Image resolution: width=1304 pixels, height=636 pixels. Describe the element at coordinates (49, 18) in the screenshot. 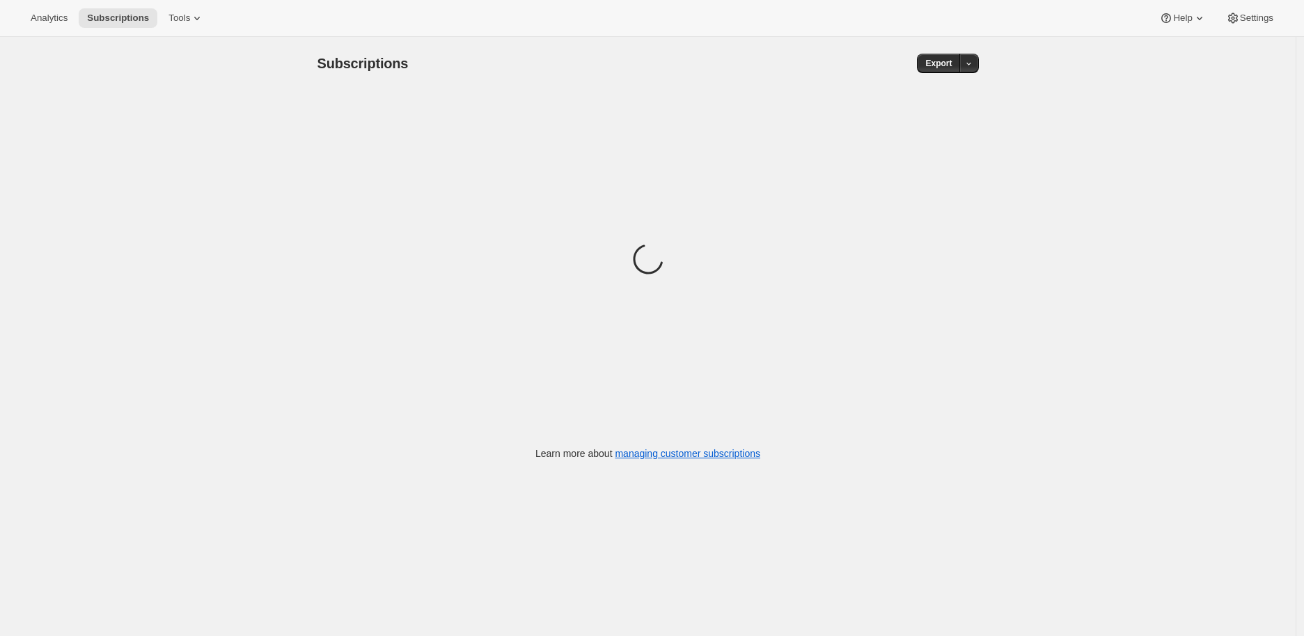

I see `button: Analytics` at that location.